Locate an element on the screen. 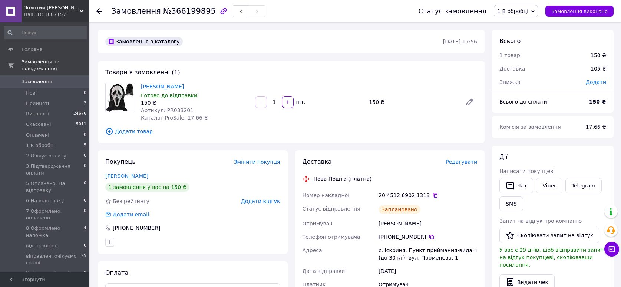 This screenshot has width=621, height=287. span: Дії is located at coordinates (503, 157).